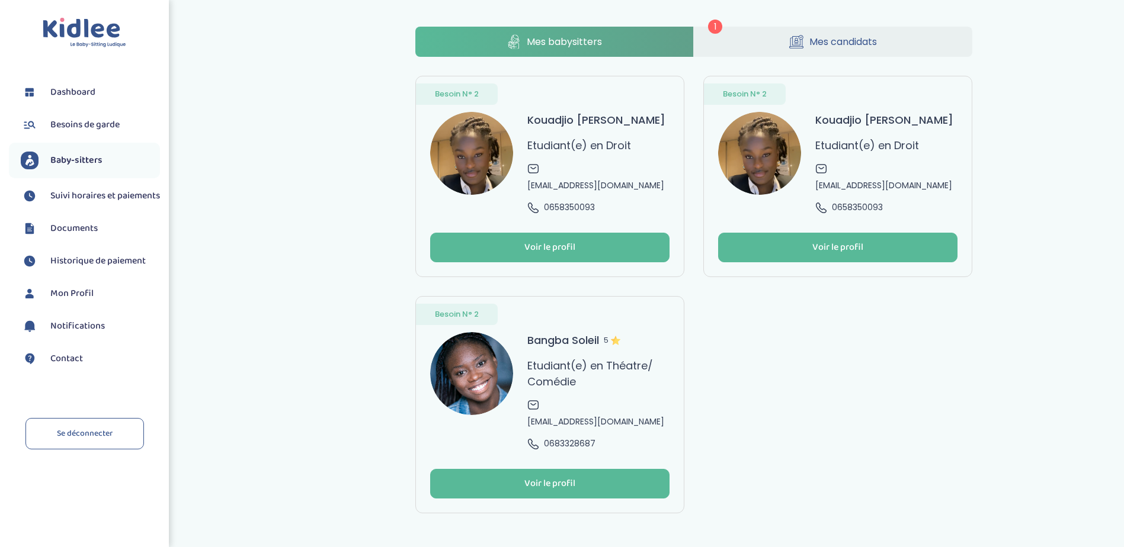  Describe the element at coordinates (72, 294) in the screenshot. I see `span: Mon Profil` at that location.